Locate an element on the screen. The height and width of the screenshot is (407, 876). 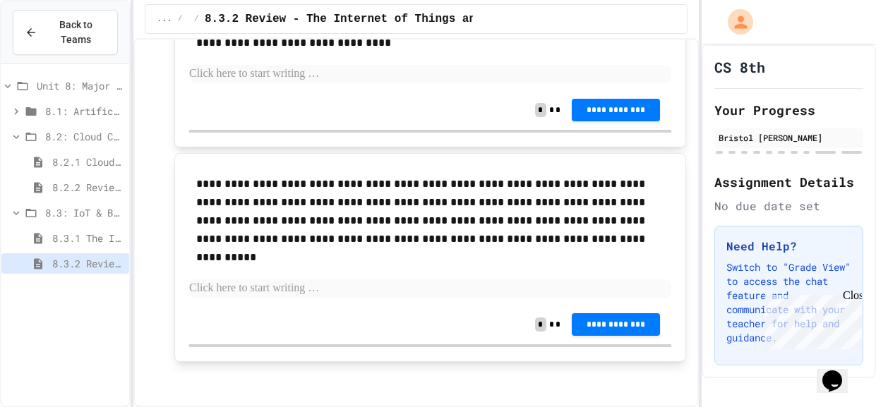
span: 8.2.2 Review - Cloud Computing is located at coordinates (88, 187).